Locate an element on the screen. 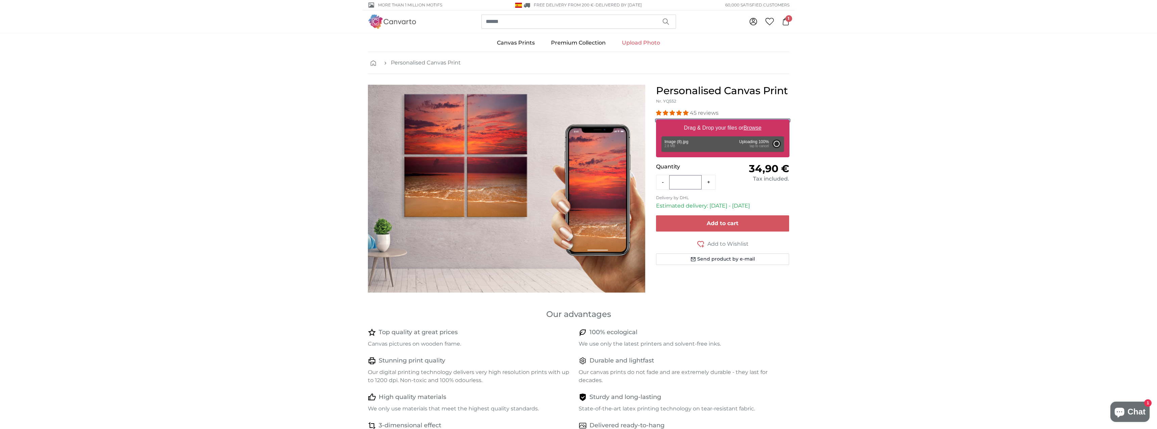  img: personalised-canvas-print is located at coordinates (506, 189).